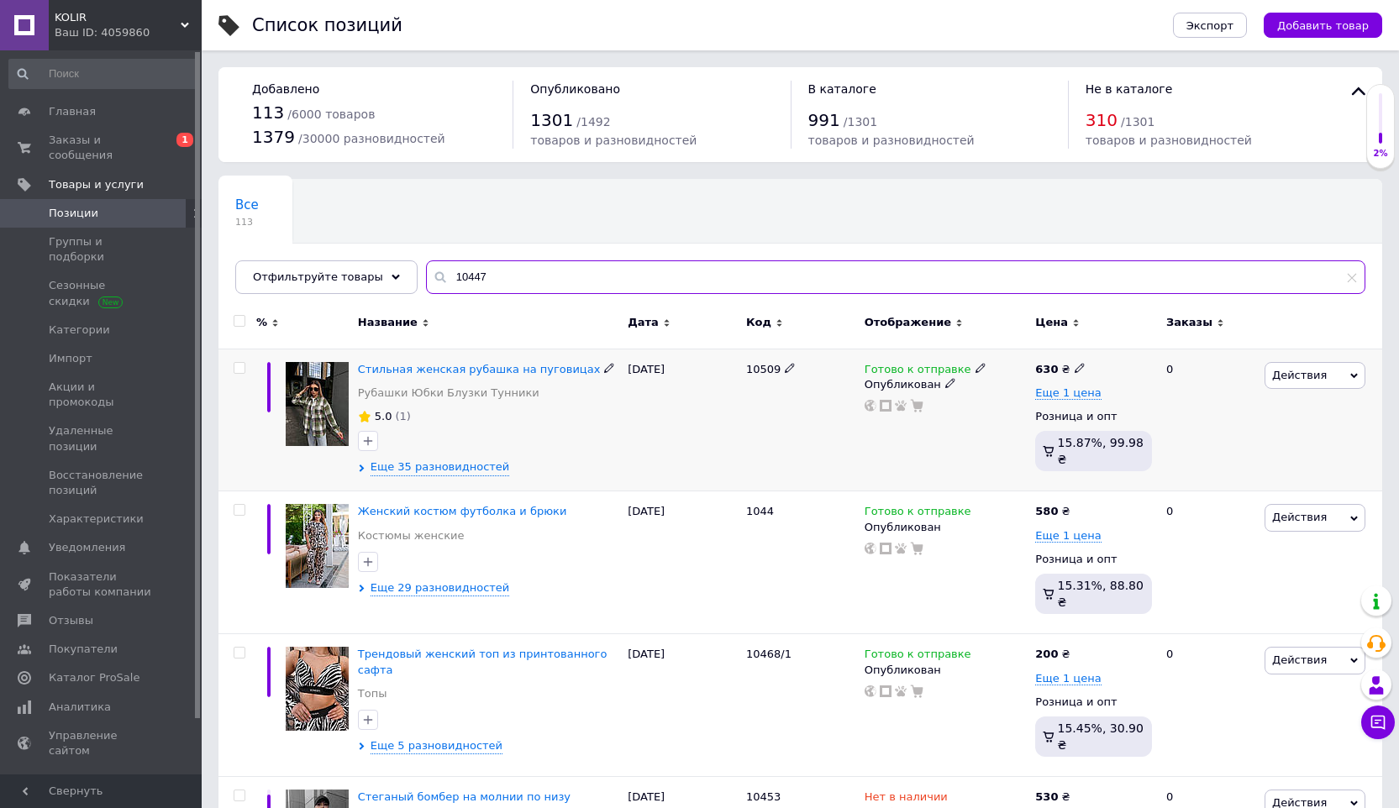 The height and width of the screenshot is (808, 1399). I want to click on span: Сезонные скидки, so click(102, 293).